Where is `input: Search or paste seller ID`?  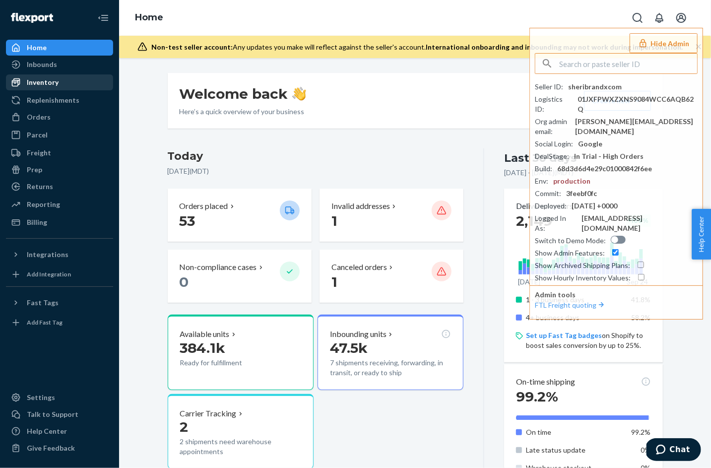
input: Search or paste seller ID is located at coordinates (628, 63).